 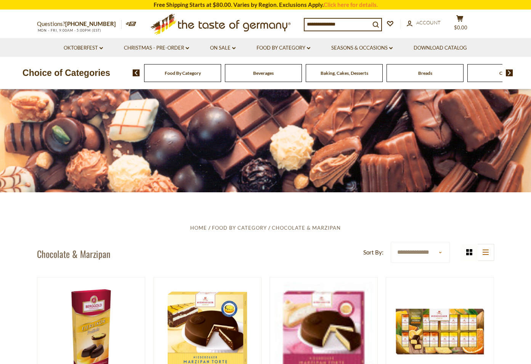 I want to click on a: Click here for details., so click(x=351, y=5).